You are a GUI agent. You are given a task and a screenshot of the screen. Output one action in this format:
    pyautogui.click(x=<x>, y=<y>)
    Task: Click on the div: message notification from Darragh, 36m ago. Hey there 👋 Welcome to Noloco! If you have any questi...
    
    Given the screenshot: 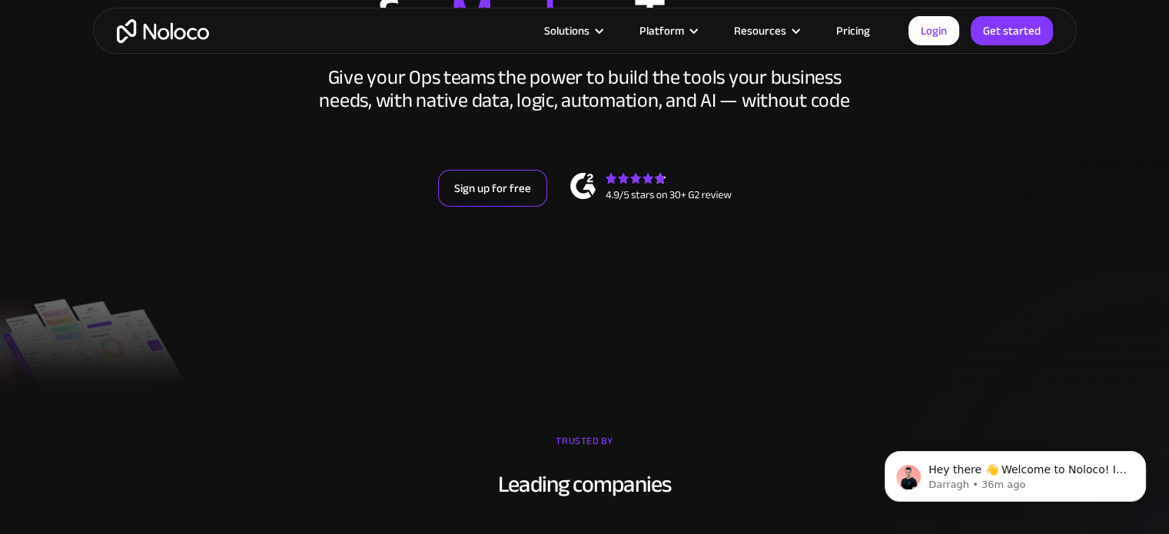 What is the action you would take?
    pyautogui.click(x=154, y=58)
    